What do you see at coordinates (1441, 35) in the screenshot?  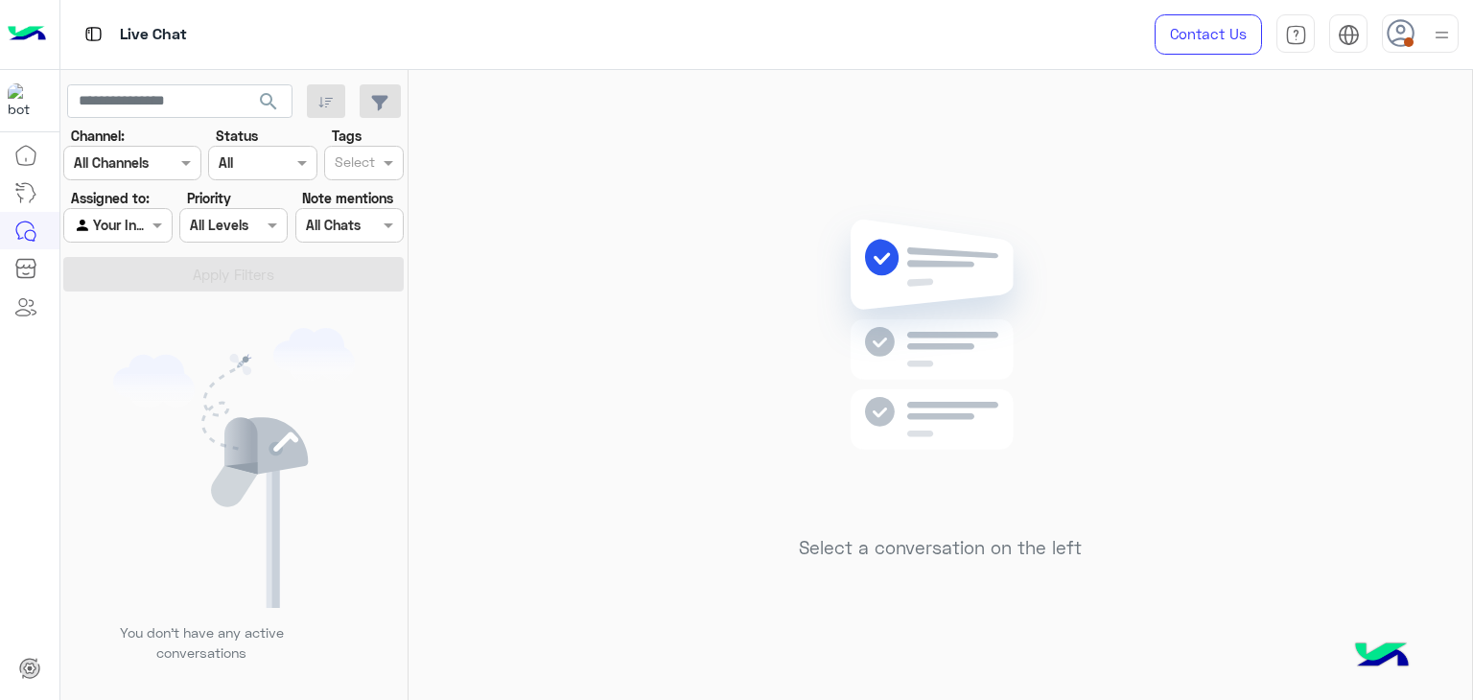 I see `img: profile` at bounding box center [1441, 35].